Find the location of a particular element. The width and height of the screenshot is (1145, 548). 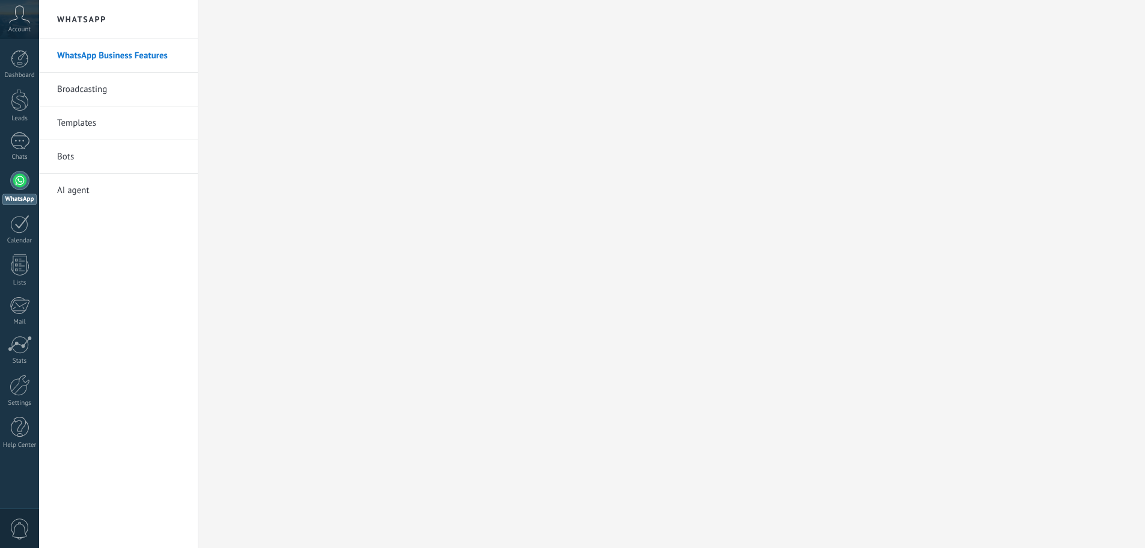

div: Settings is located at coordinates (20, 403).